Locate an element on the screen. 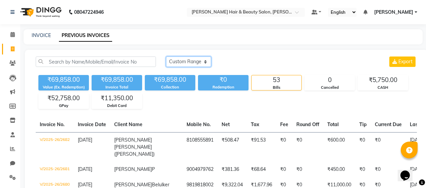 The height and width of the screenshot is (188, 426). div: ₹52,758.00 is located at coordinates (64, 98).